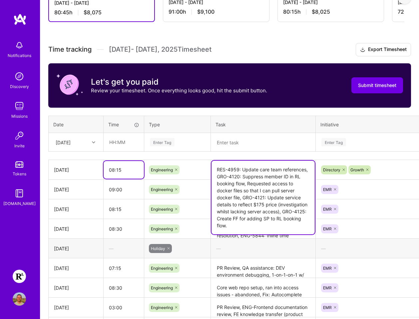 This screenshot has height=319, width=419. I want to click on div: Time, so click(124, 124).